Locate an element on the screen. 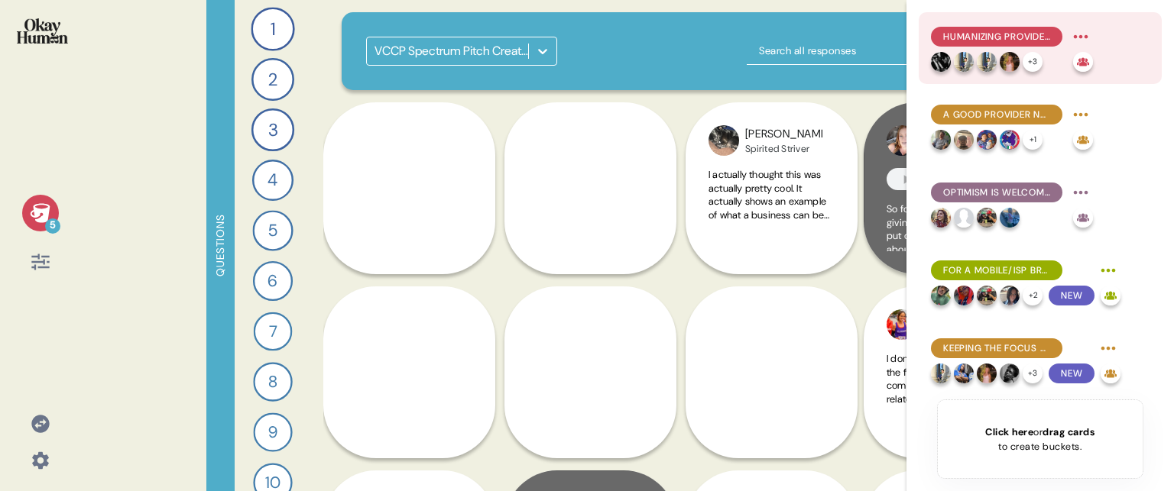 The height and width of the screenshot is (491, 1174). img: profilepic_6802742343187791.jpg is located at coordinates (964, 374).